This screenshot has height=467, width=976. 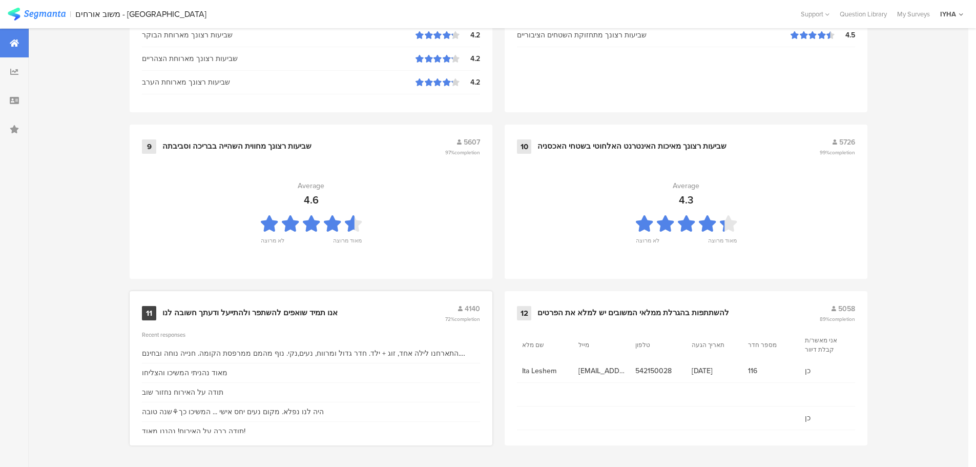 What do you see at coordinates (815, 14) in the screenshot?
I see `div: Support` at bounding box center [815, 14].